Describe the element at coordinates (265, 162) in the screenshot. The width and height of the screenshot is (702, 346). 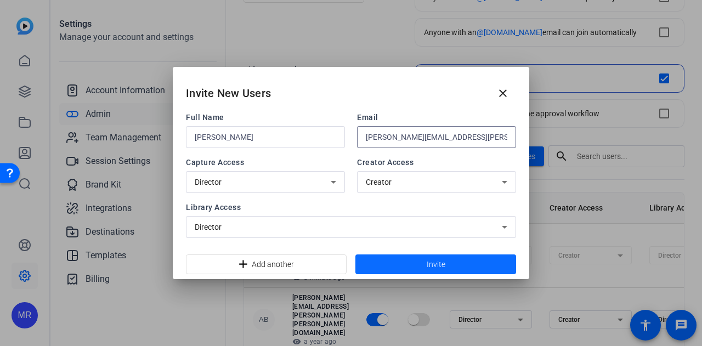
I see `span: Capture Access` at that location.